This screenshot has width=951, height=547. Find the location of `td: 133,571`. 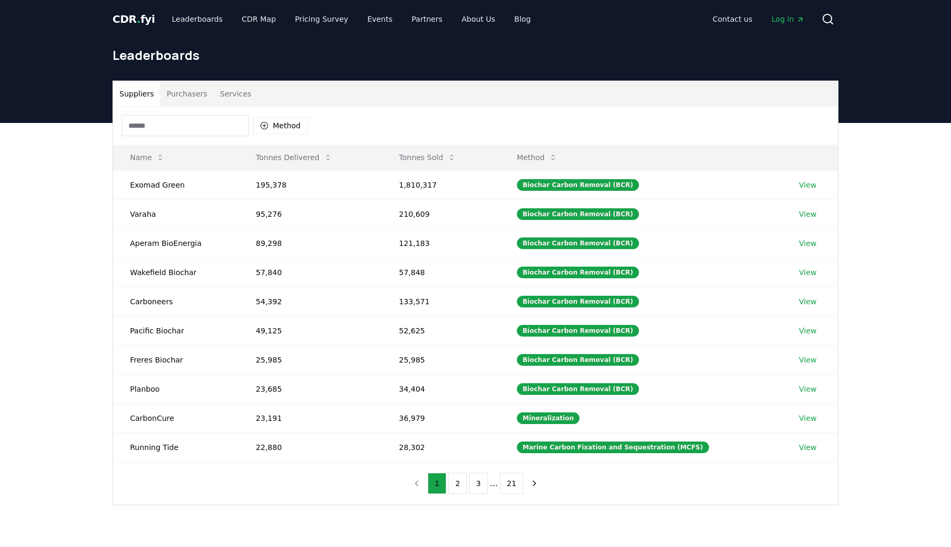

td: 133,571 is located at coordinates (441, 301).